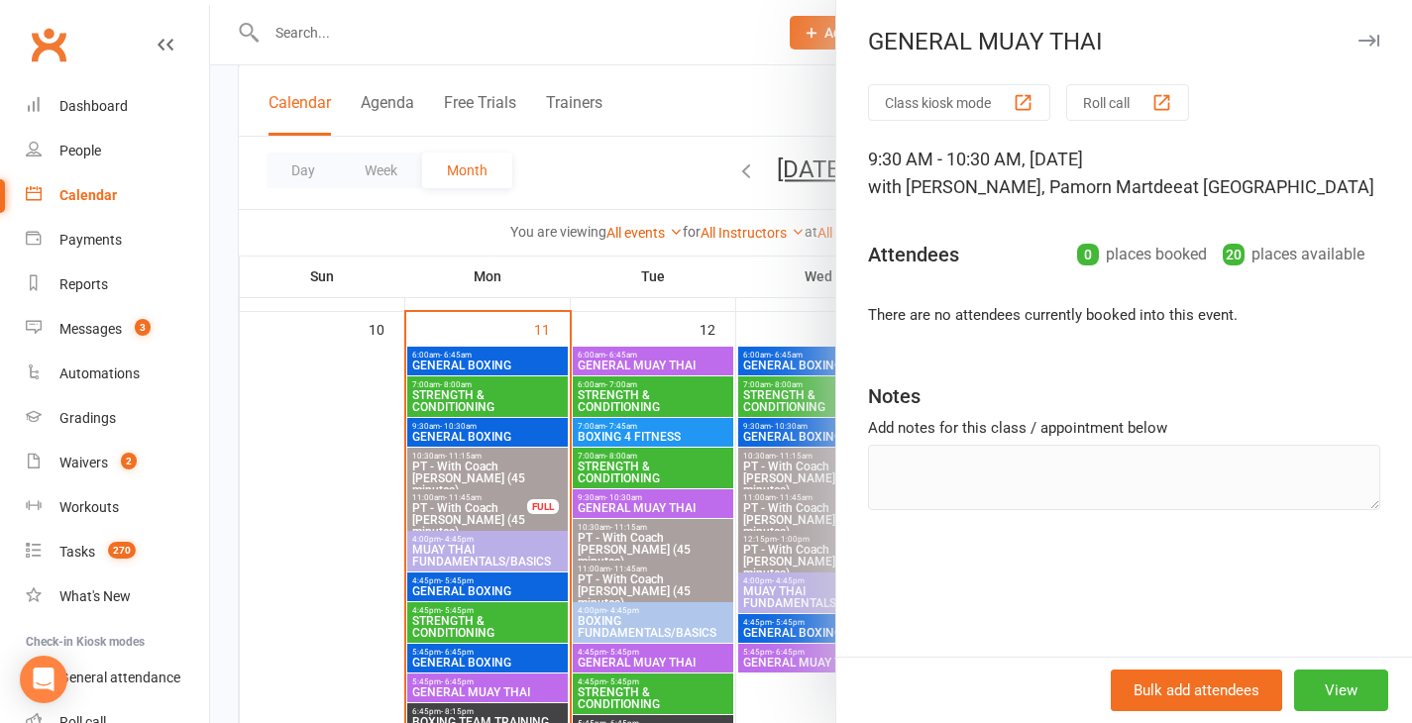  I want to click on div: Payments, so click(90, 240).